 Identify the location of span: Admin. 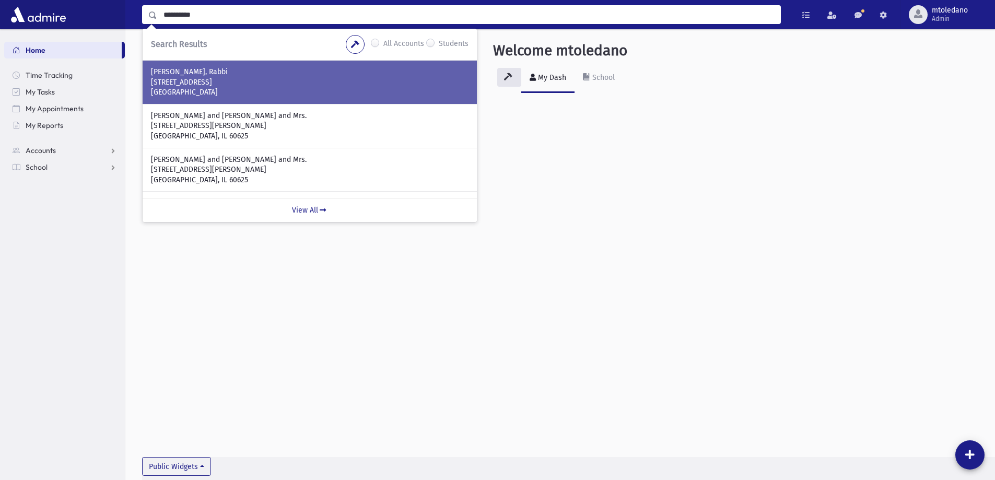
(949, 19).